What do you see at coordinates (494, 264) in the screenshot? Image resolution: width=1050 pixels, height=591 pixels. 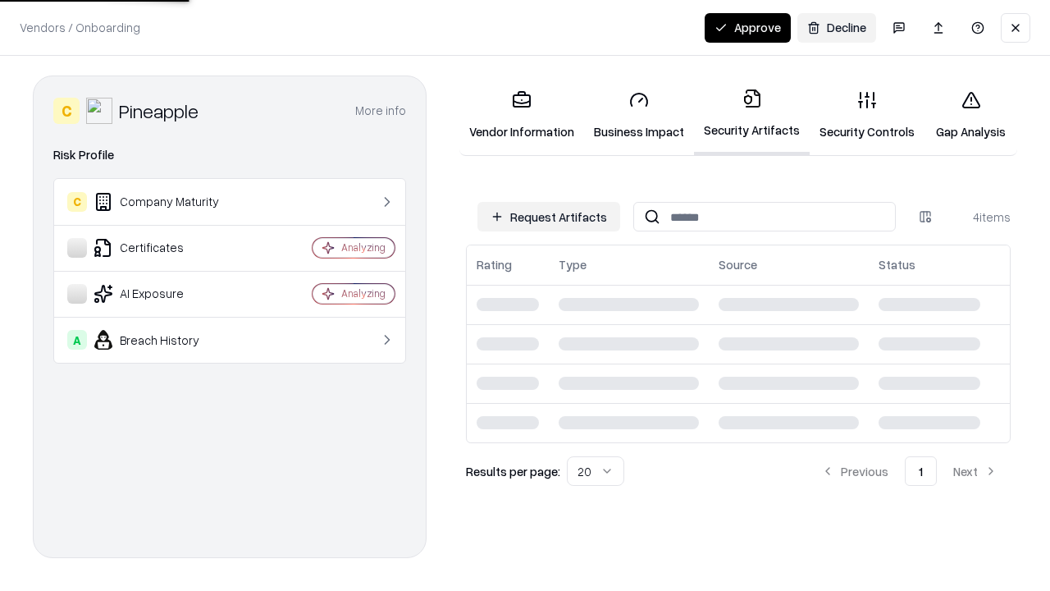 I see `div: Rating` at bounding box center [494, 264].